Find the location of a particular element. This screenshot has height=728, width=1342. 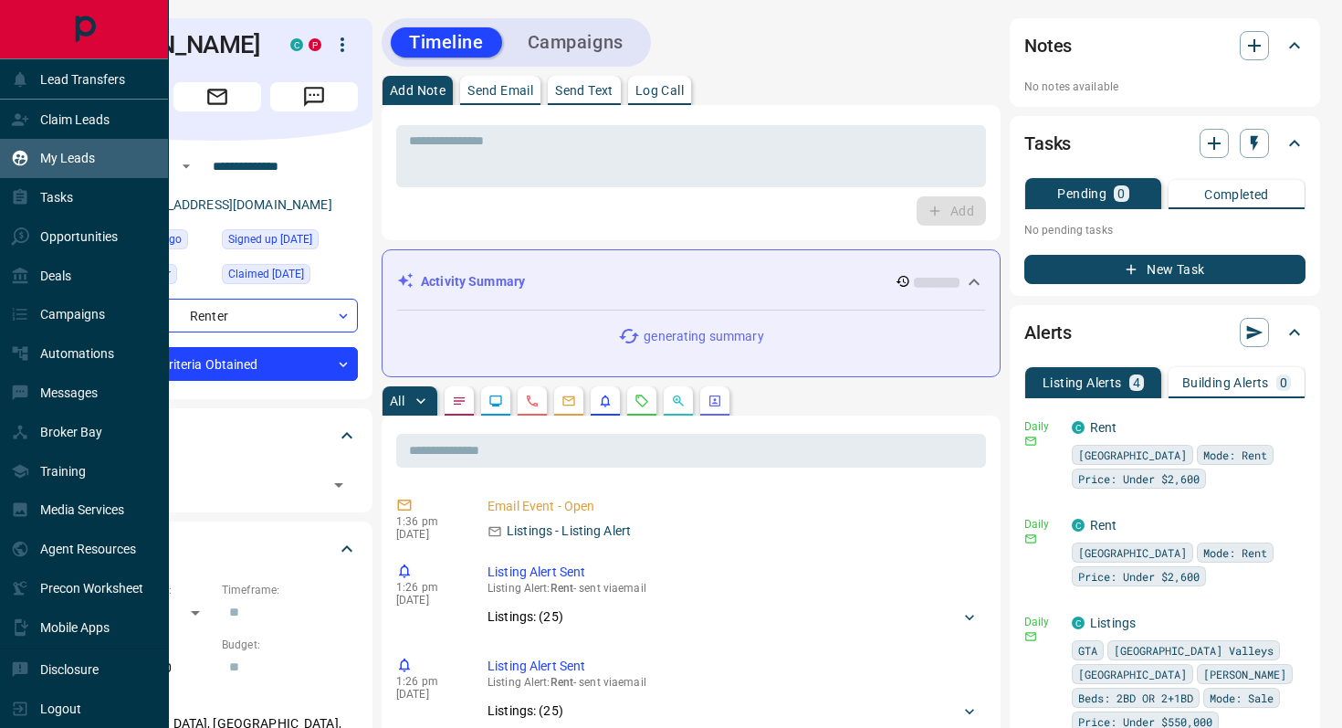

div: Alerts is located at coordinates (1165, 332).